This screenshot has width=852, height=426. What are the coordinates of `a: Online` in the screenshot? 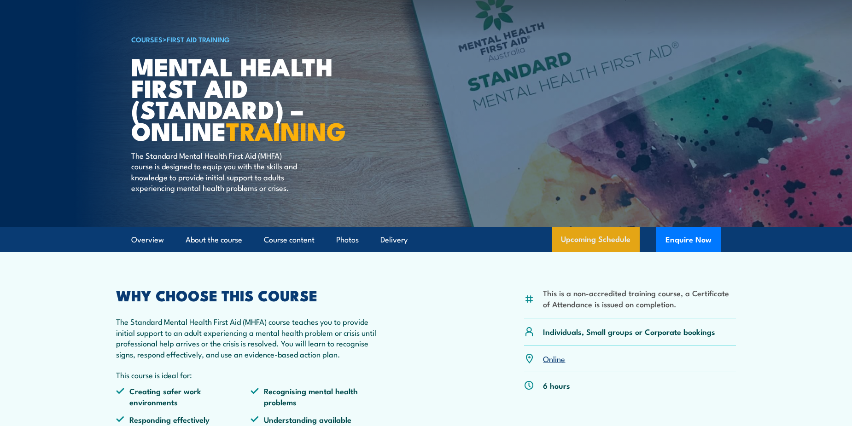 It's located at (554, 359).